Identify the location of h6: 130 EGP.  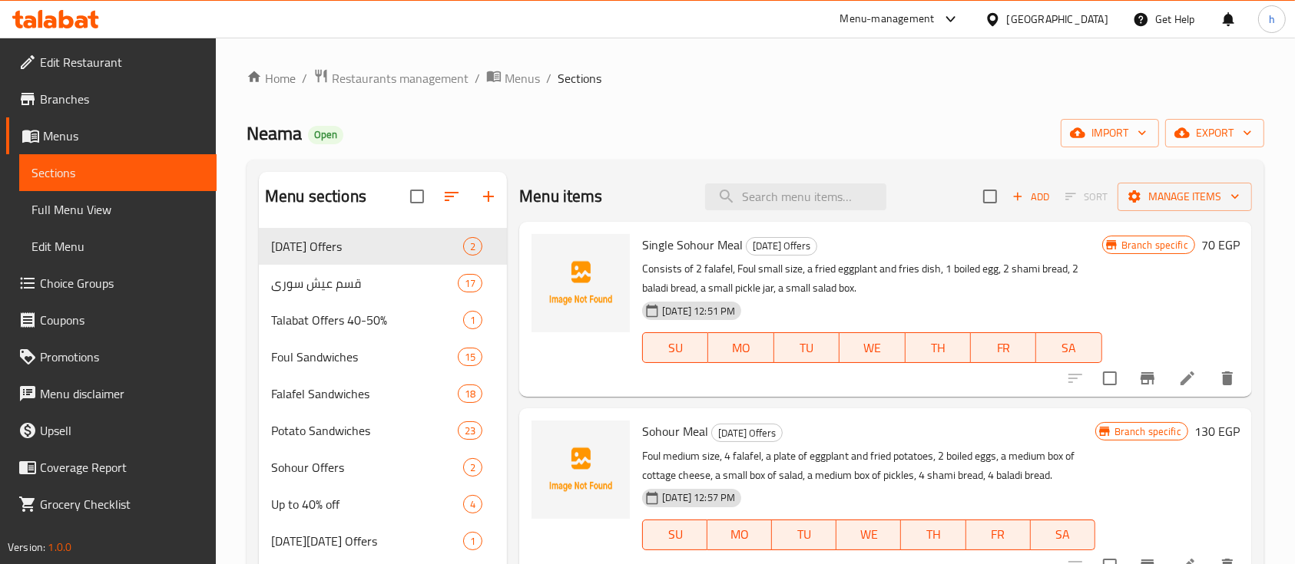
(1217, 432).